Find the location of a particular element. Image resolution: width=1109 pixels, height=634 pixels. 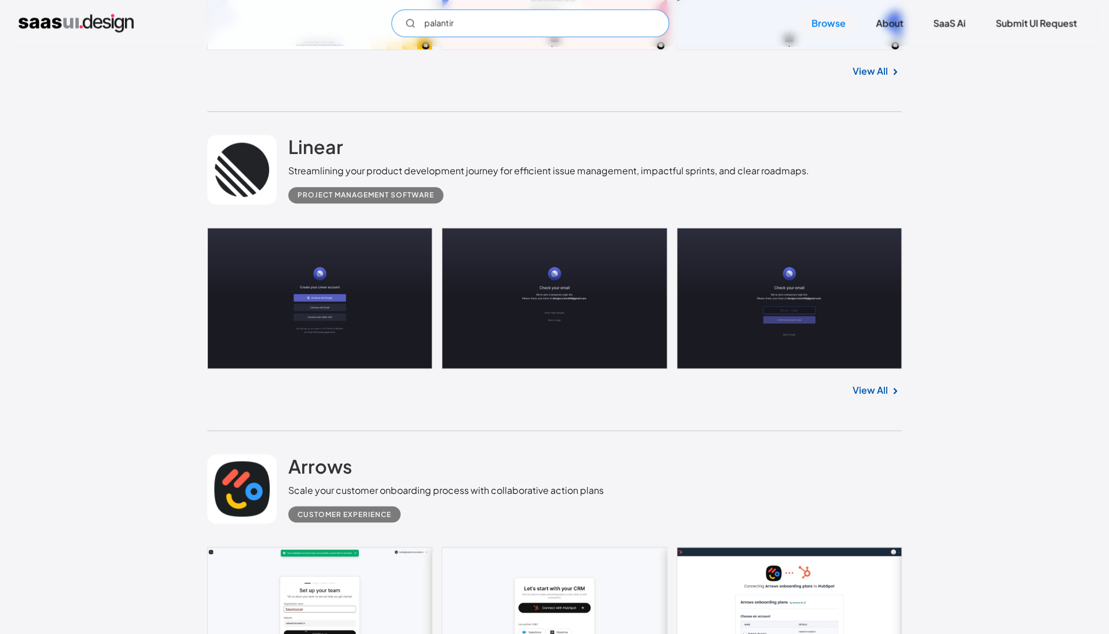

a: Browse is located at coordinates (828, 23).